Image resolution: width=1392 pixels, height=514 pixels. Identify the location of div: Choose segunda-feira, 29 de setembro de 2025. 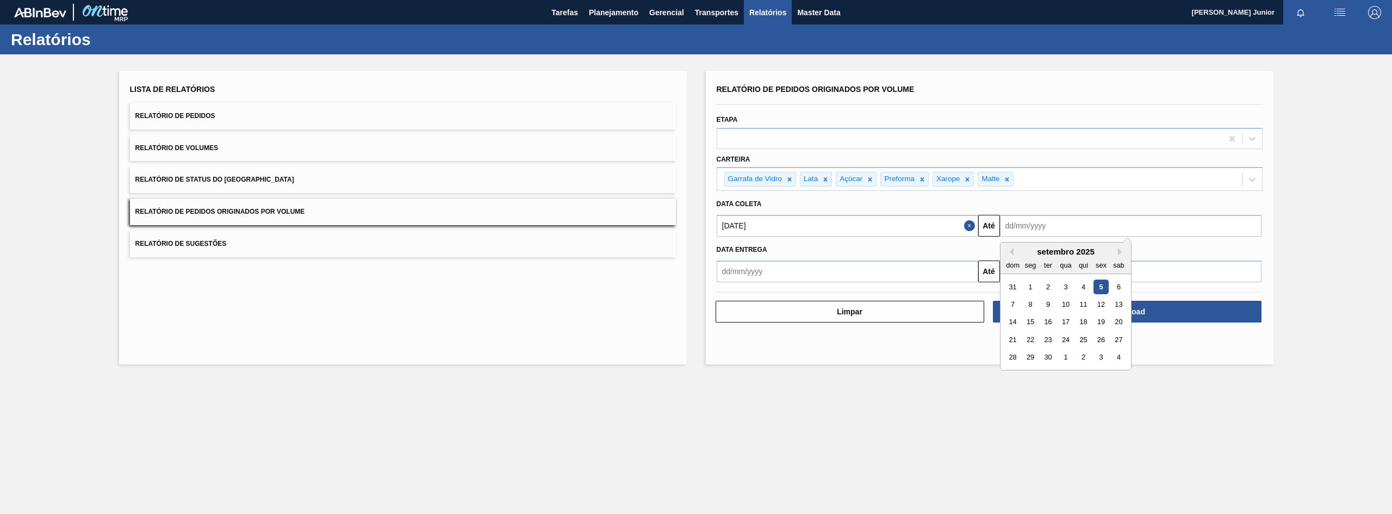
(1030, 357).